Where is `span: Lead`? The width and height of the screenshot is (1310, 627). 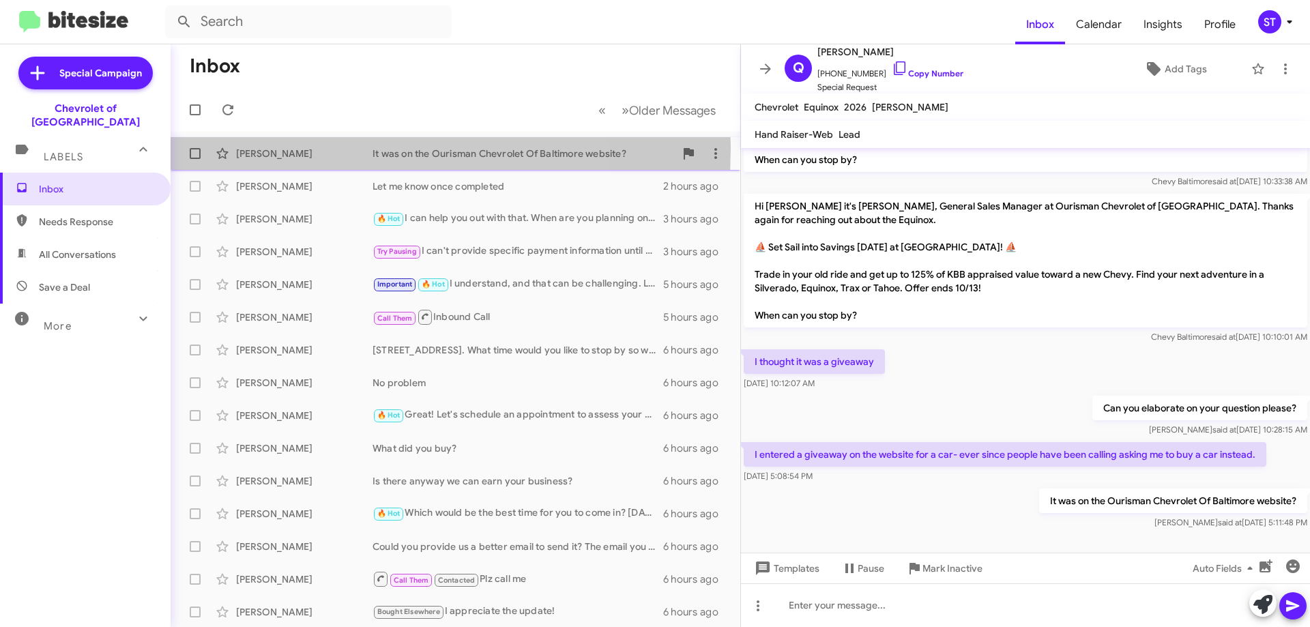 span: Lead is located at coordinates (849, 134).